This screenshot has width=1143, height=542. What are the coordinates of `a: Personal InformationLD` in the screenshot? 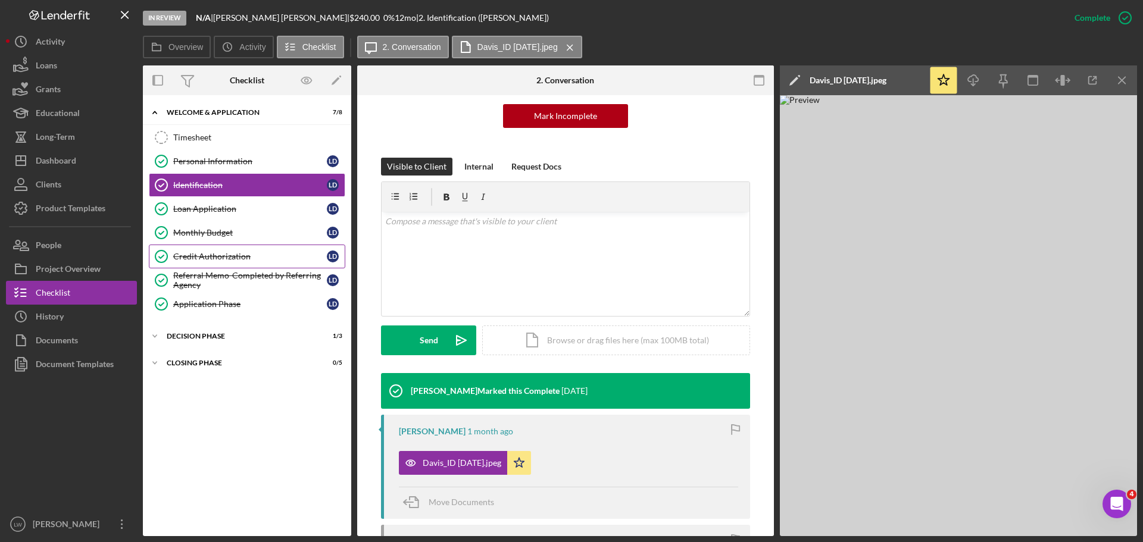 It's located at (247, 161).